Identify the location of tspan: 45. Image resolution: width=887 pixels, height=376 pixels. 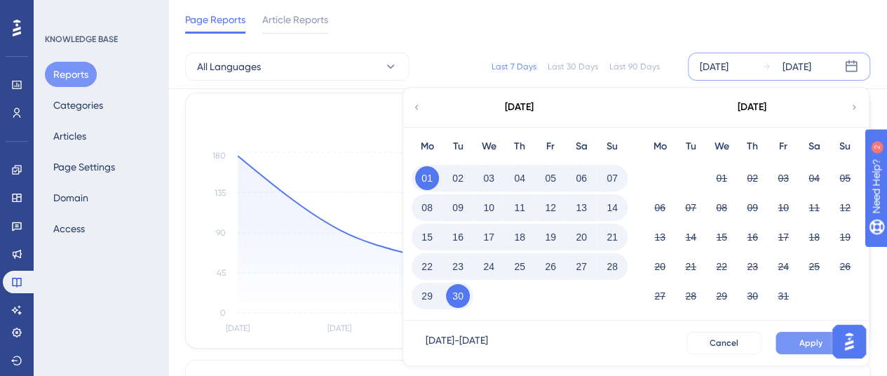
(221, 273).